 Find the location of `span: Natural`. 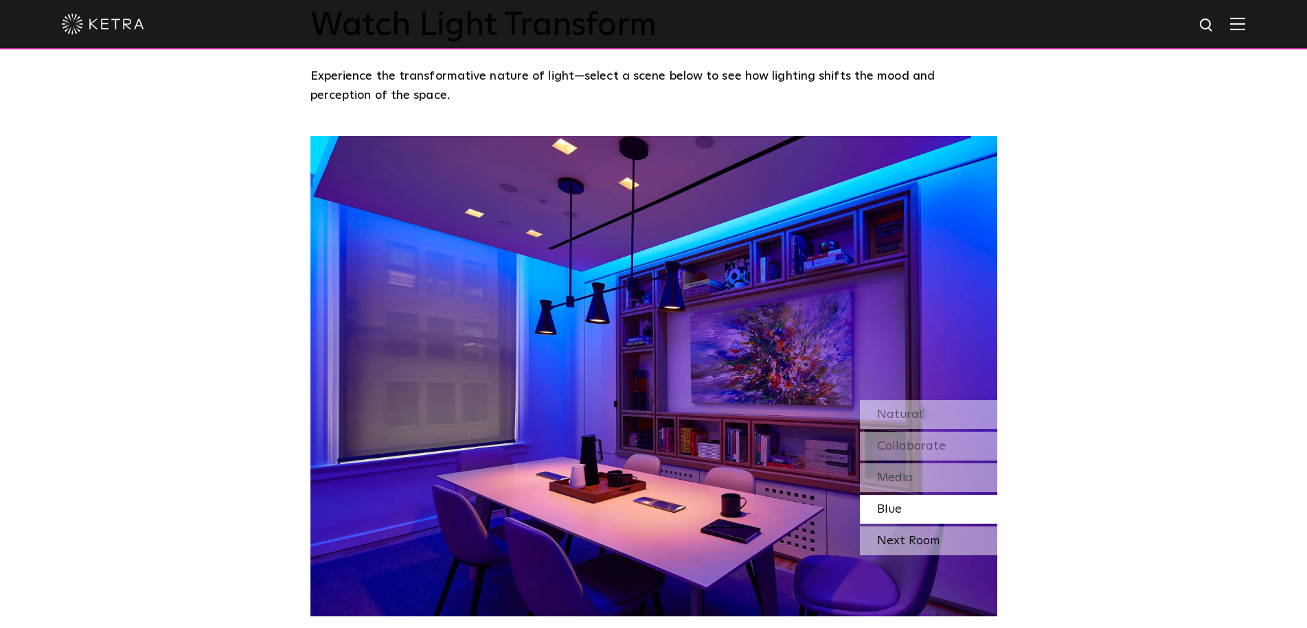

span: Natural is located at coordinates (899, 415).